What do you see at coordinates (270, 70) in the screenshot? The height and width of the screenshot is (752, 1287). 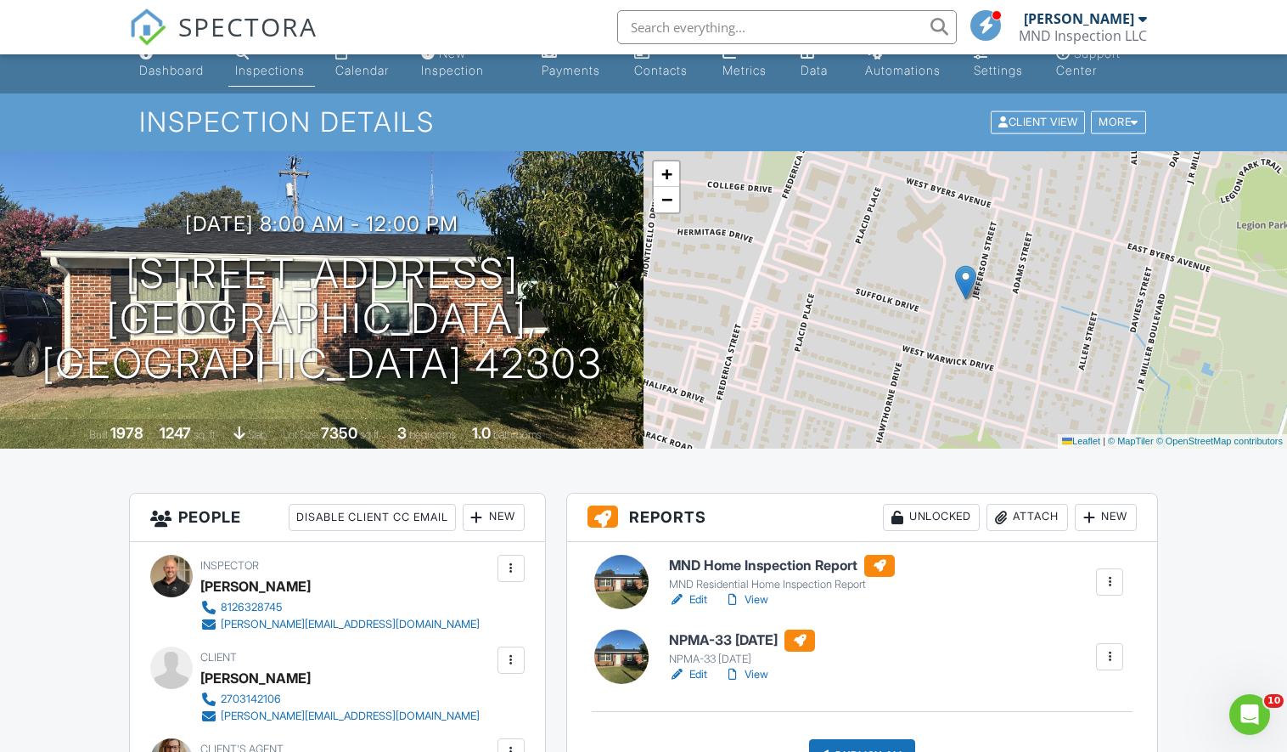 I see `div: Inspections` at bounding box center [270, 70].